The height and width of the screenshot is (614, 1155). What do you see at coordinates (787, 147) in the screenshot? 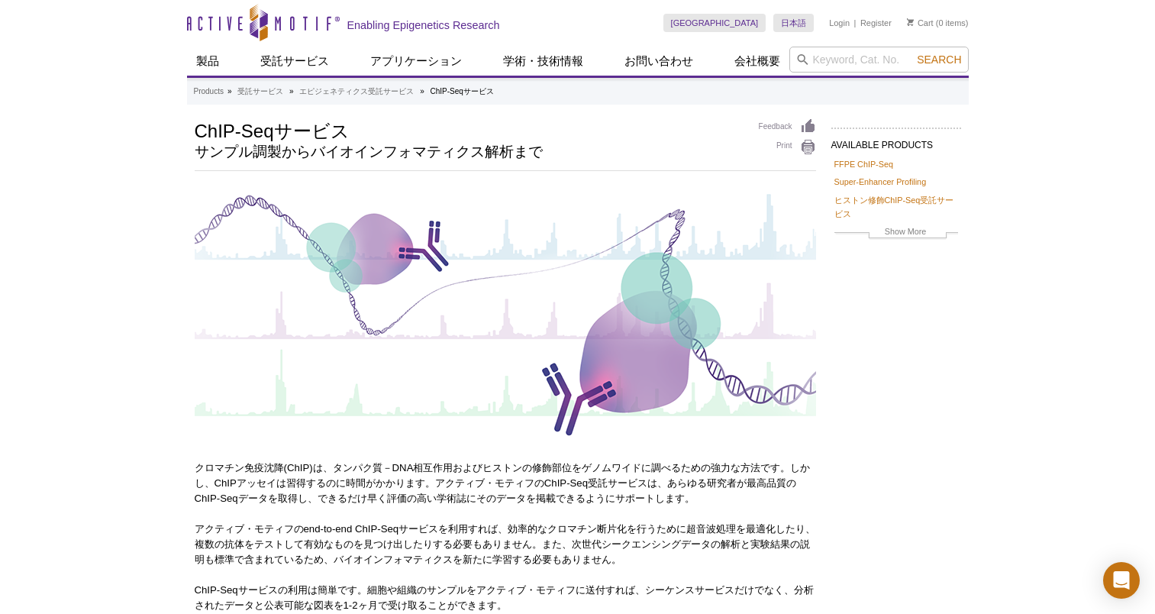
I see `a: Print` at bounding box center [787, 147].